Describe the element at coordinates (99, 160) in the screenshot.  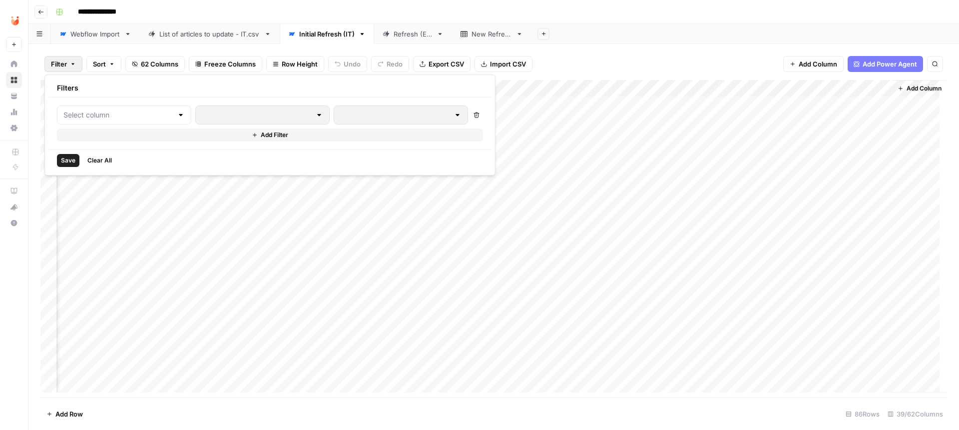
I see `button: Clear All` at that location.